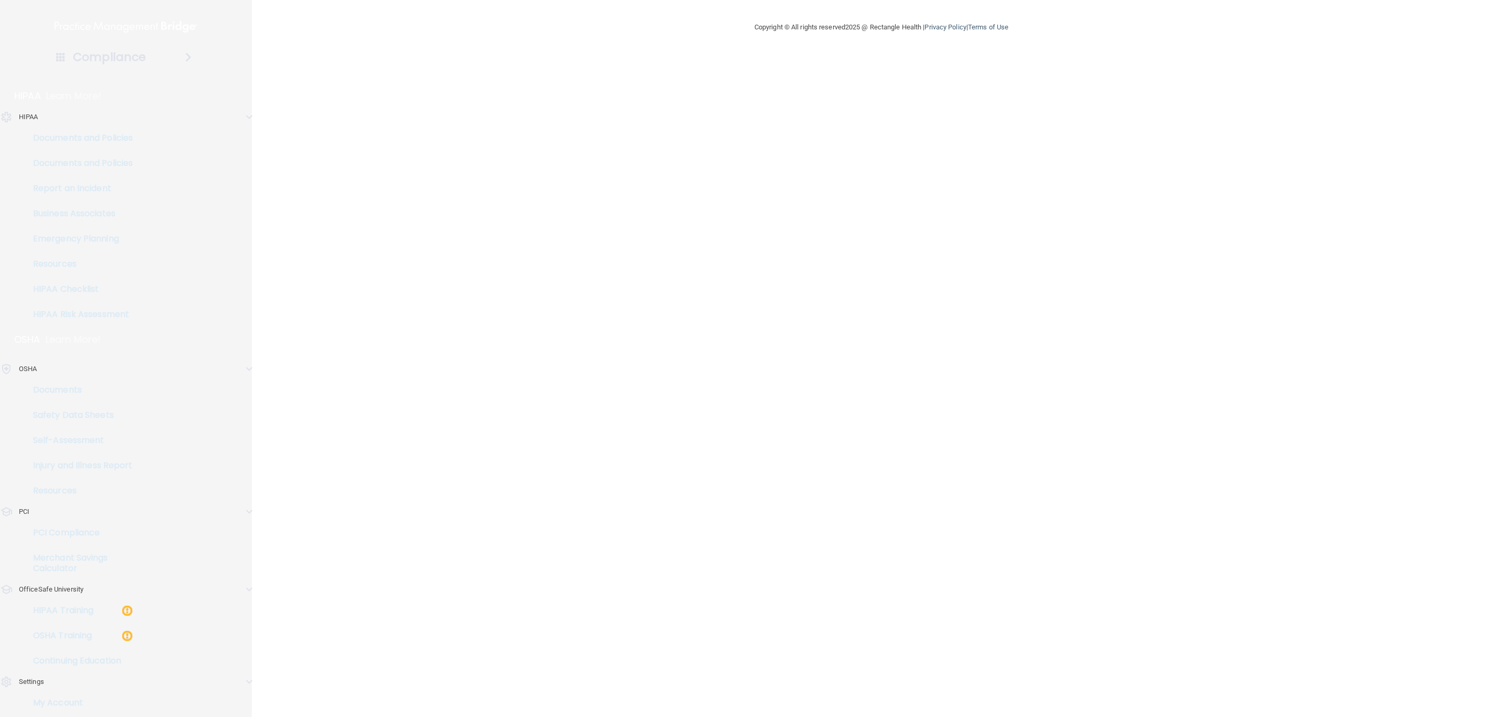 This screenshot has height=717, width=1511. What do you see at coordinates (126, 27) in the screenshot?
I see `img: PMB logo` at bounding box center [126, 27].